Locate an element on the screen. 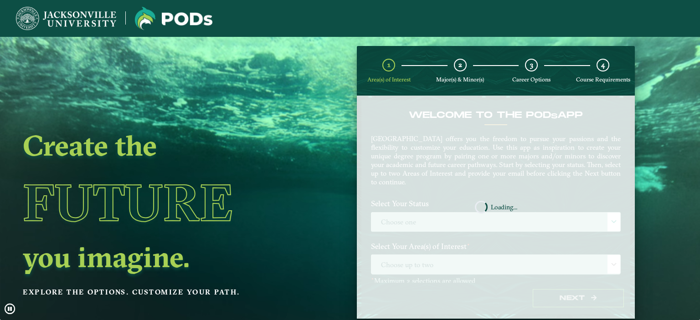 This screenshot has height=320, width=700. h2: Create the is located at coordinates (157, 145).